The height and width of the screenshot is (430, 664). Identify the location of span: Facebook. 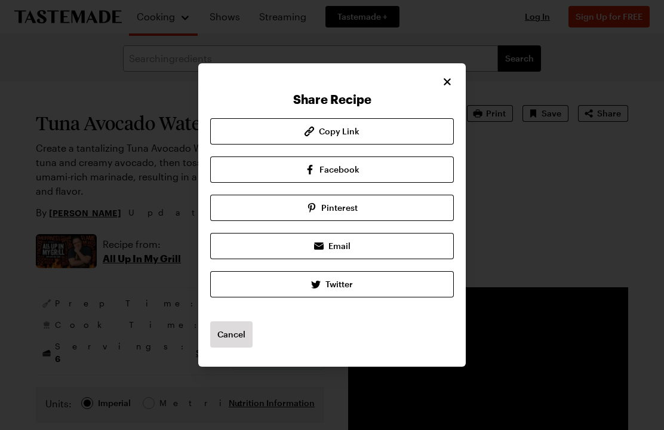
(339, 170).